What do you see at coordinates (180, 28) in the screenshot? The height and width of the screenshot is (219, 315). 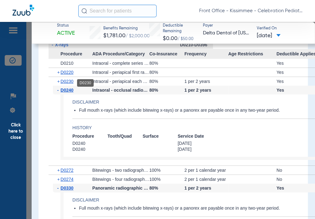 I see `span: Deductible Remaining` at bounding box center [180, 28].